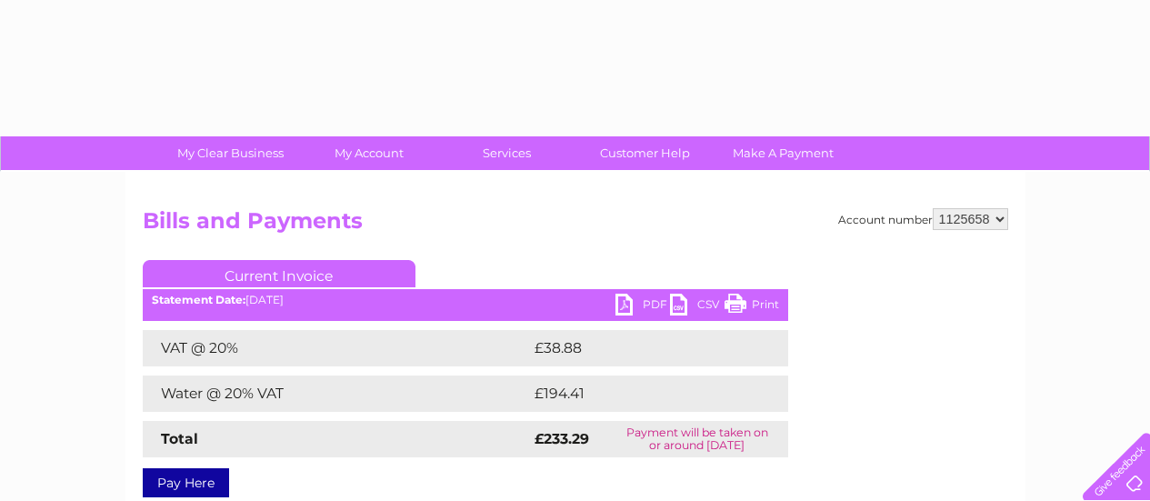 This screenshot has height=501, width=1150. Describe the element at coordinates (575, 225) in the screenshot. I see `h2: Bills and Payments` at that location.